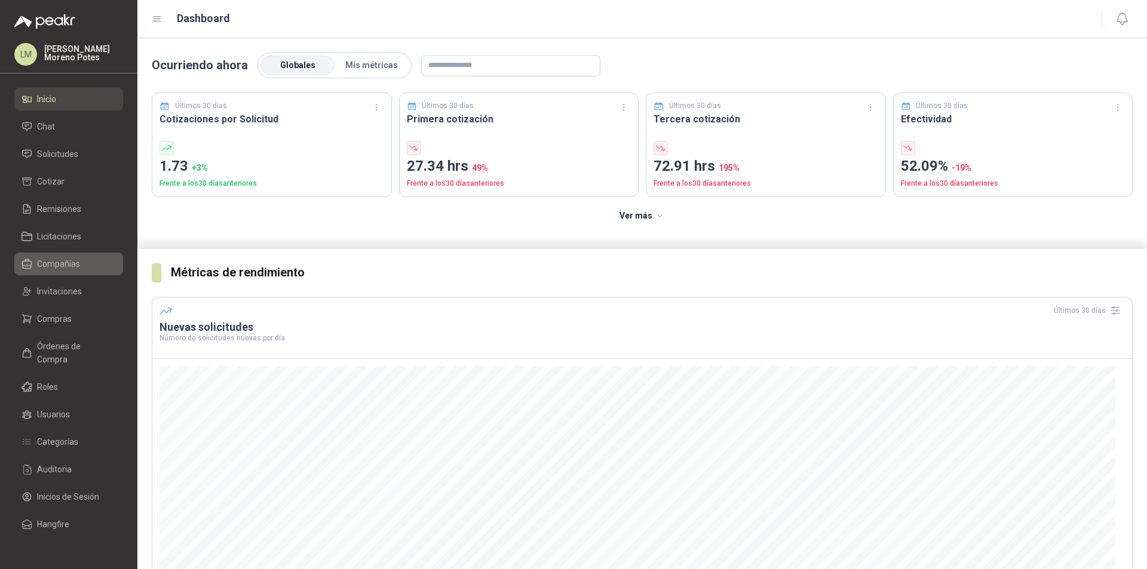  I want to click on a: Órdenes de Compra, so click(69, 353).